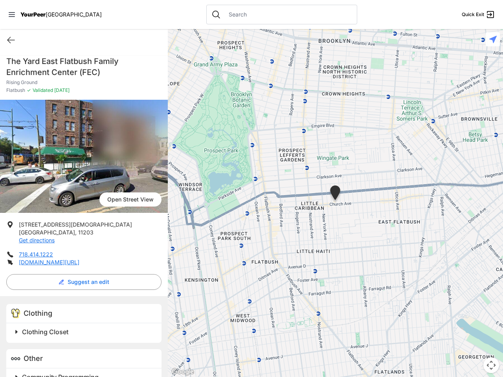 The image size is (503, 377). What do you see at coordinates (473, 15) in the screenshot?
I see `span: Quick Exit` at bounding box center [473, 15].